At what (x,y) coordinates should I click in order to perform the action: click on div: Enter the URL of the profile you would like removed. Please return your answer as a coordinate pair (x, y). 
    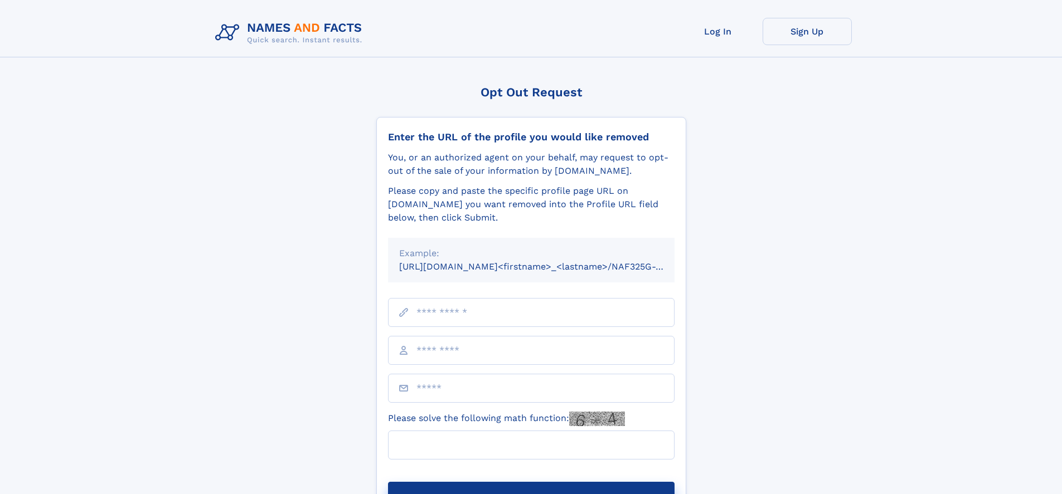
    Looking at the image, I should click on (531, 137).